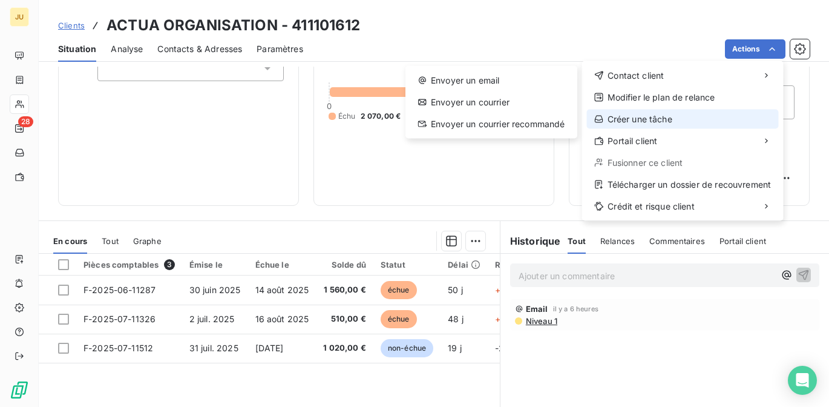  Describe the element at coordinates (635, 76) in the screenshot. I see `span: Contact client` at that location.